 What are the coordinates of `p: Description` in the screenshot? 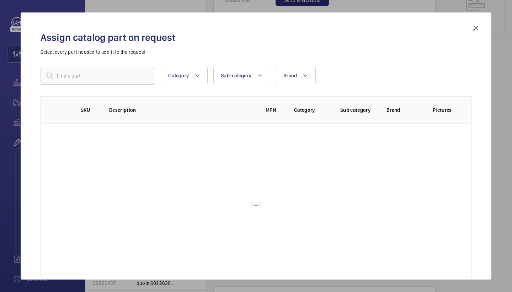 It's located at (182, 110).